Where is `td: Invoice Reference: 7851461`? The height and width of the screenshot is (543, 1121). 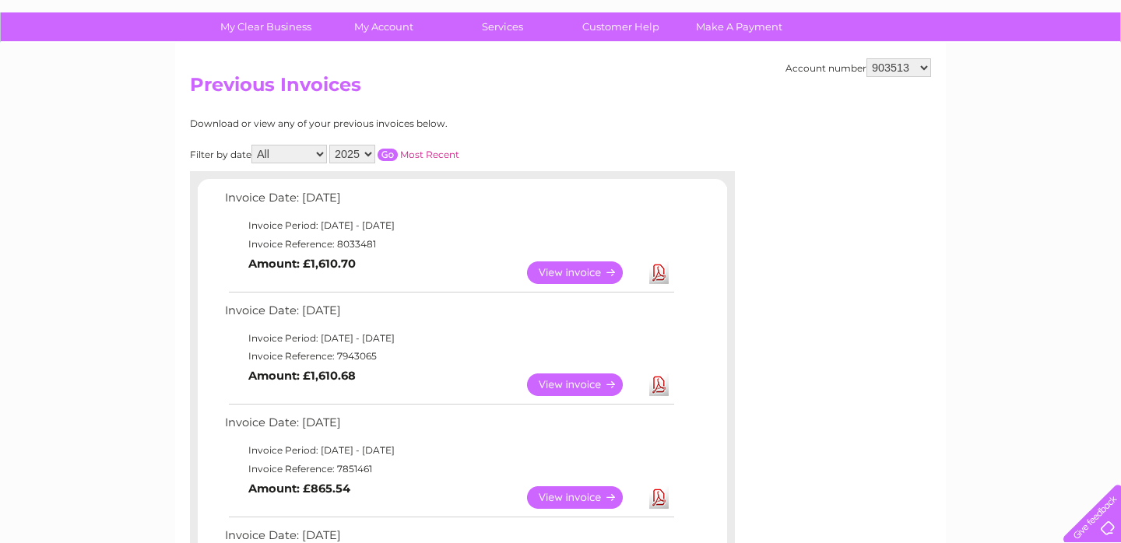
td: Invoice Reference: 7851461 is located at coordinates (448, 469).